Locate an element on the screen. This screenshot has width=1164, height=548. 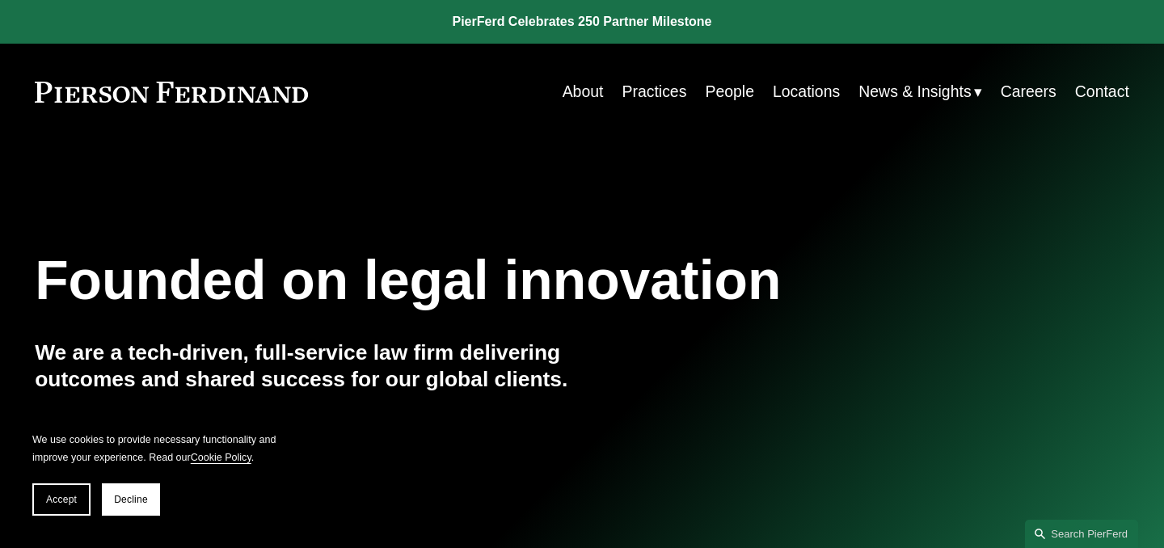
span: Accept is located at coordinates (61, 499).